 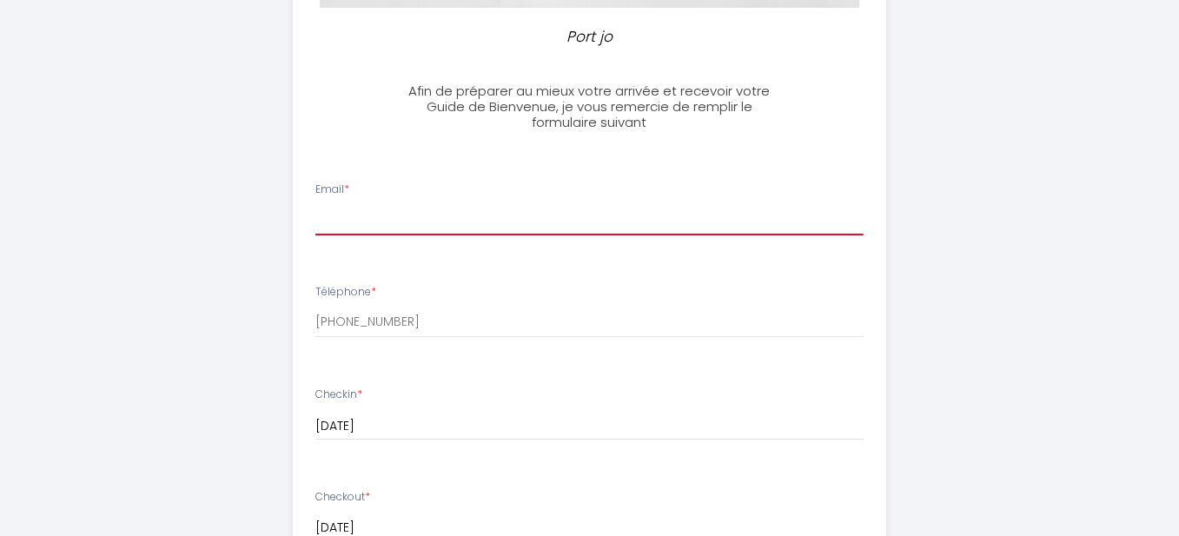 I want to click on label: Checkin, so click(x=339, y=394).